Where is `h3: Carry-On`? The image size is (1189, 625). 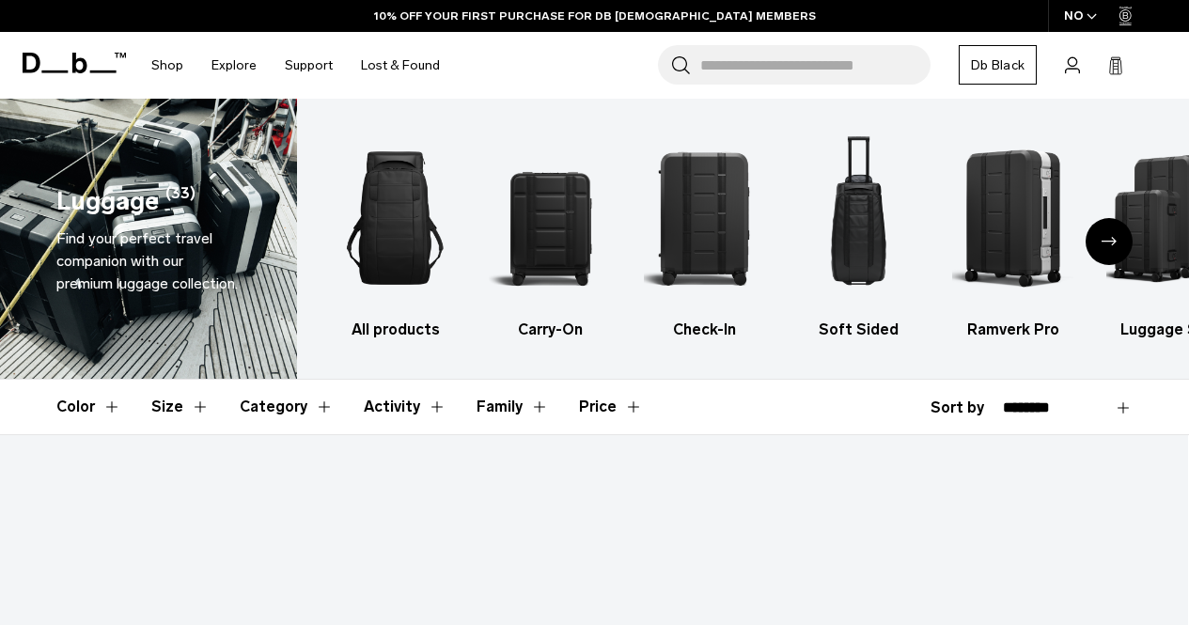
h3: Carry-On is located at coordinates (549, 330).